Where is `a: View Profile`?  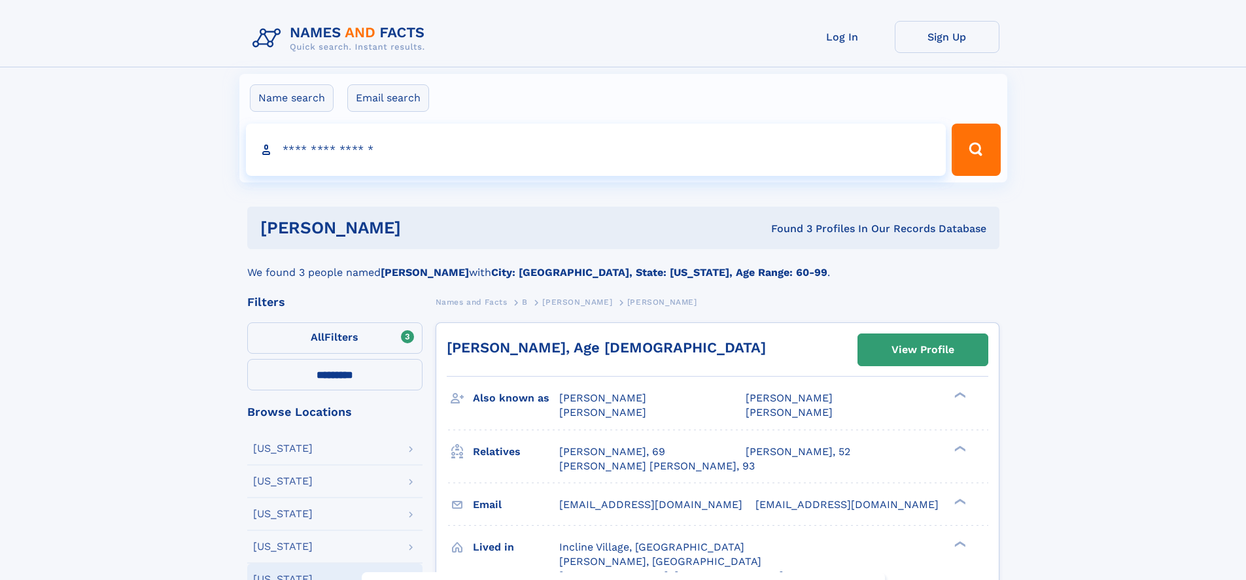
a: View Profile is located at coordinates (923, 350).